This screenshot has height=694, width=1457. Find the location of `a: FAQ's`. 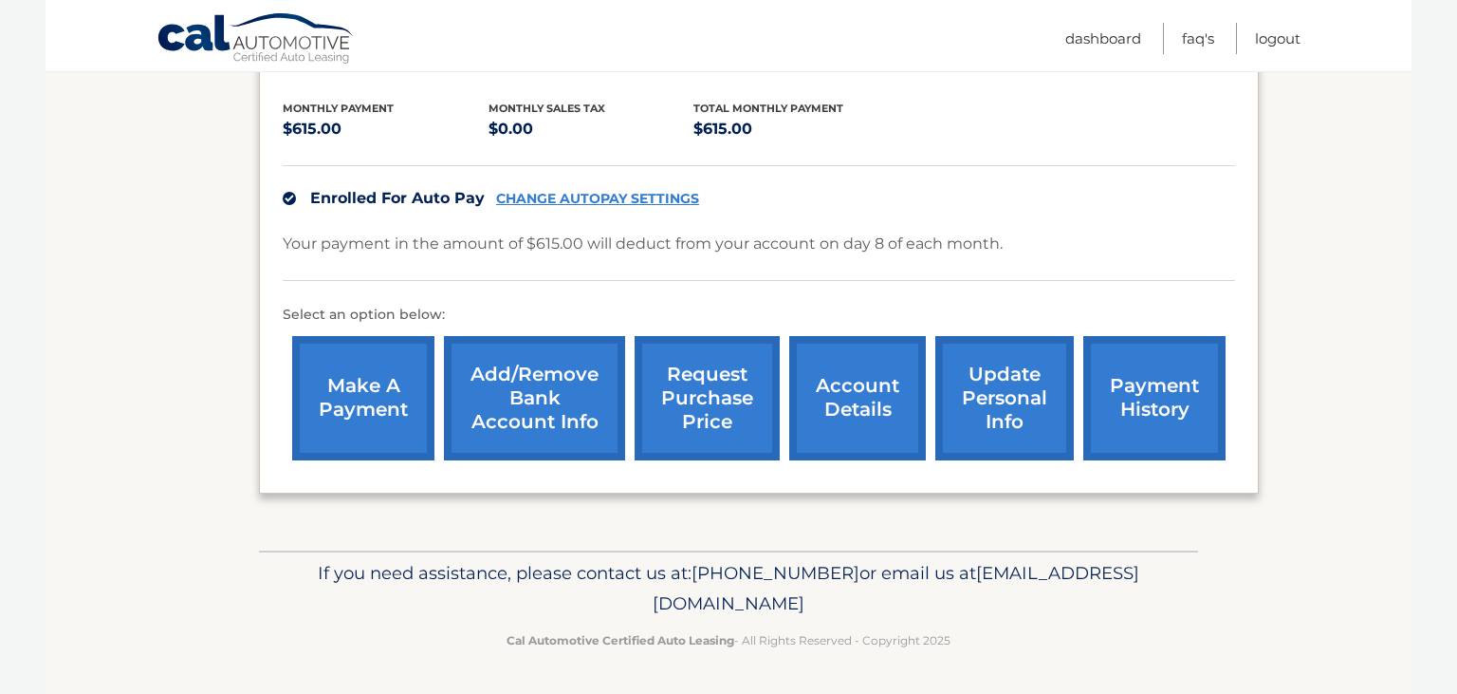

a: FAQ's is located at coordinates (1198, 38).